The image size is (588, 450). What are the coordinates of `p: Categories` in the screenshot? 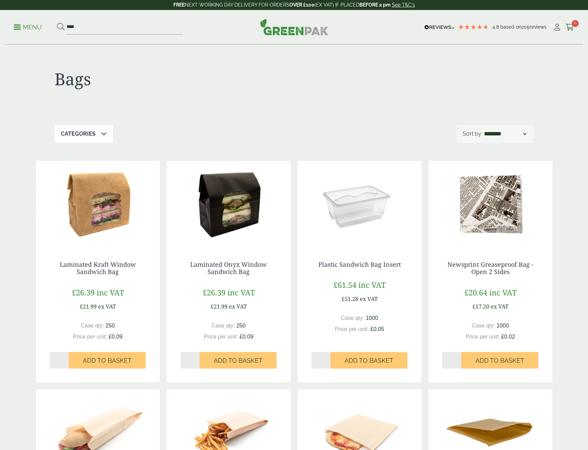 It's located at (78, 134).